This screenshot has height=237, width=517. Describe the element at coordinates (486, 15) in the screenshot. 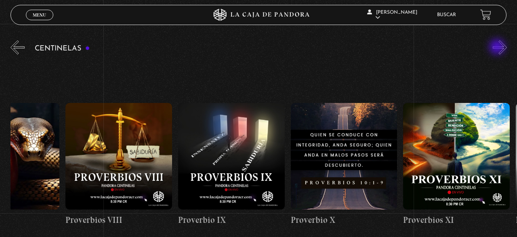

I see `a: View your shopping cart` at that location.